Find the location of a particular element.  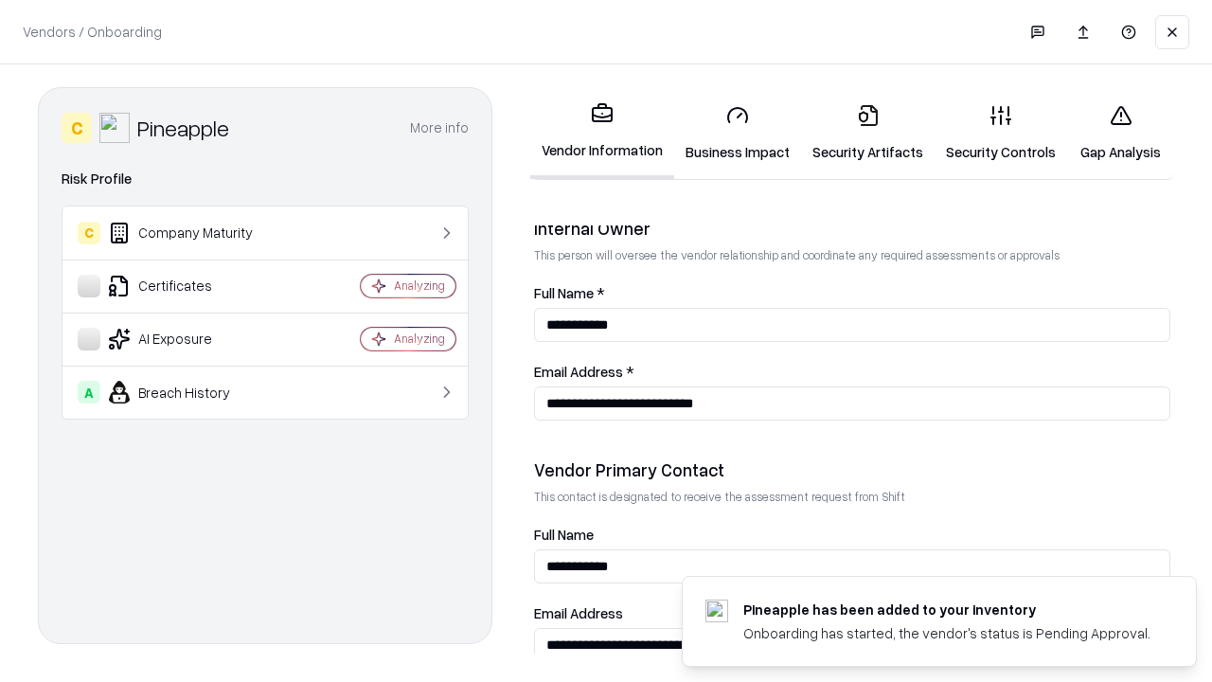

a: Vendor Information is located at coordinates (602, 133).